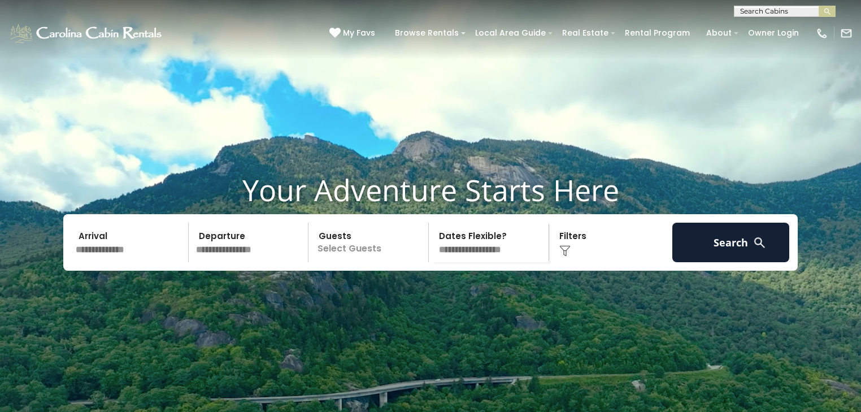 The image size is (861, 412). I want to click on a: Local Area Guide, so click(510, 33).